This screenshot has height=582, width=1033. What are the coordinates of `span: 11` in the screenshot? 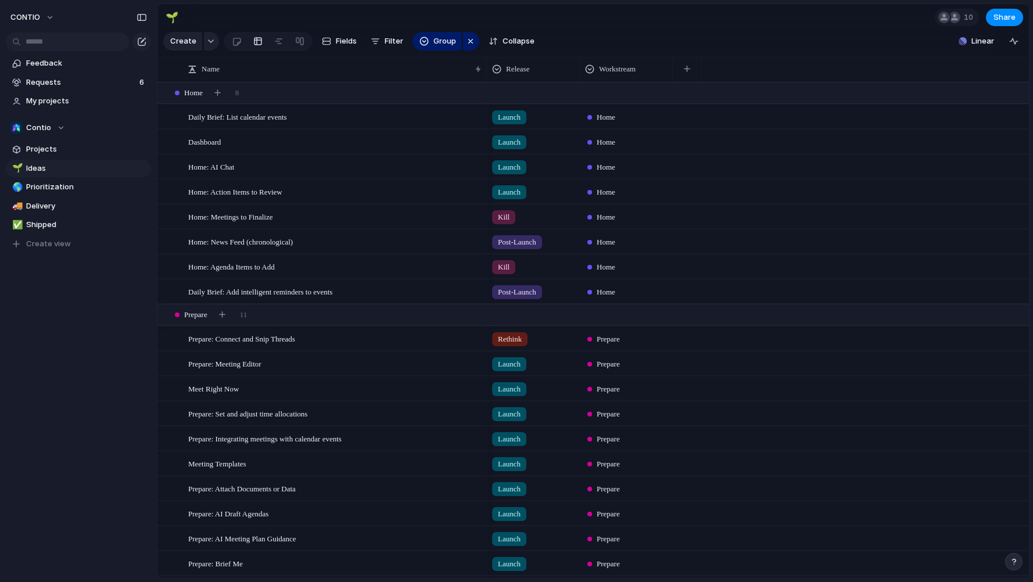 It's located at (244, 315).